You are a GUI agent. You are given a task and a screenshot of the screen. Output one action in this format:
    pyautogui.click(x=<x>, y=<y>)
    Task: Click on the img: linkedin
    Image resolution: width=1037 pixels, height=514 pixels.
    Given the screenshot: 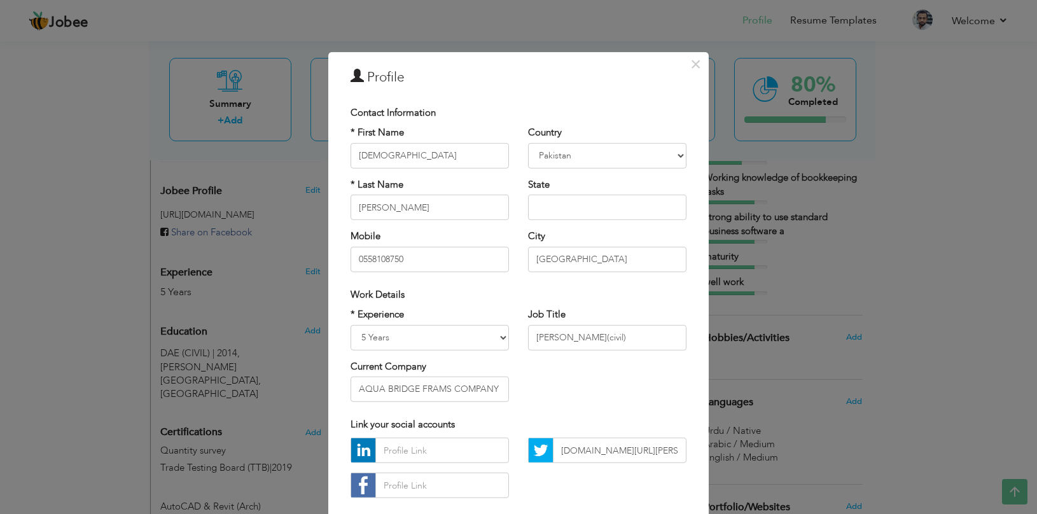 What is the action you would take?
    pyautogui.click(x=363, y=451)
    